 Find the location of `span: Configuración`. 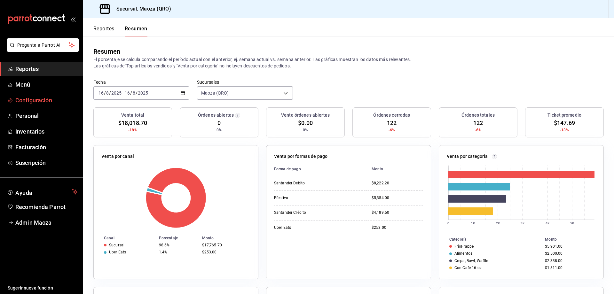

span: Configuración is located at coordinates (46, 100).